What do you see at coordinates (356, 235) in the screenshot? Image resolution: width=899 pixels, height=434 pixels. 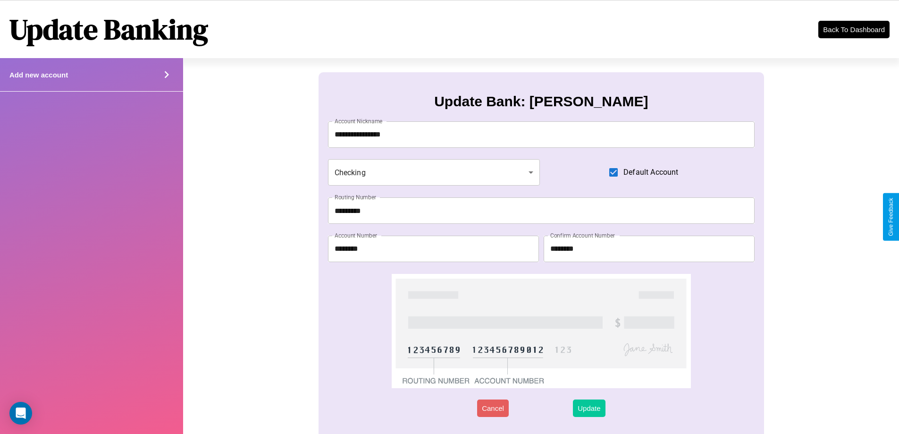 I see `label: Account Number` at bounding box center [356, 235].